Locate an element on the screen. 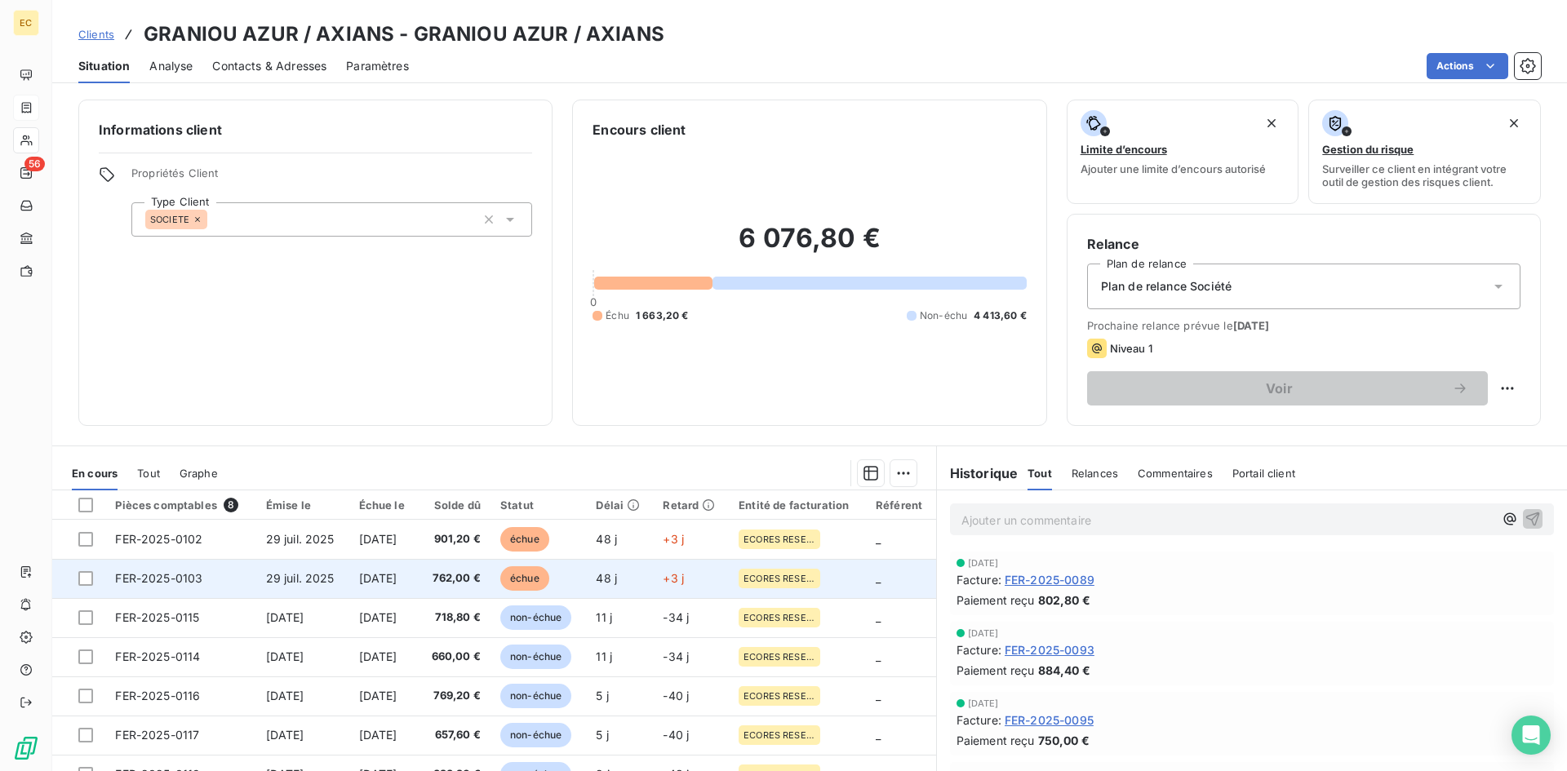 Image resolution: width=1567 pixels, height=771 pixels. span: 56 is located at coordinates (34, 164).